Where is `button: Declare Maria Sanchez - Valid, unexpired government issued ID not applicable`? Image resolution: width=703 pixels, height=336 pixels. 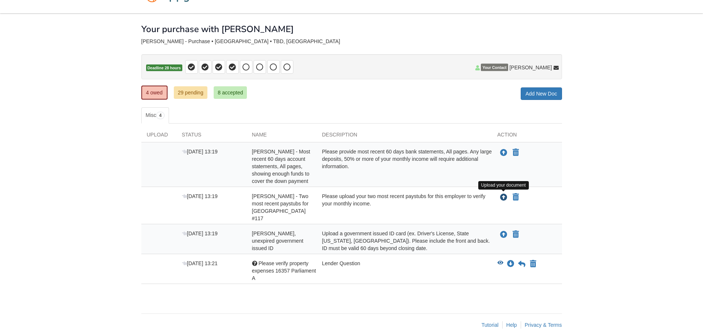 button: Declare Maria Sanchez - Valid, unexpired government issued ID not applicable is located at coordinates (516, 235).